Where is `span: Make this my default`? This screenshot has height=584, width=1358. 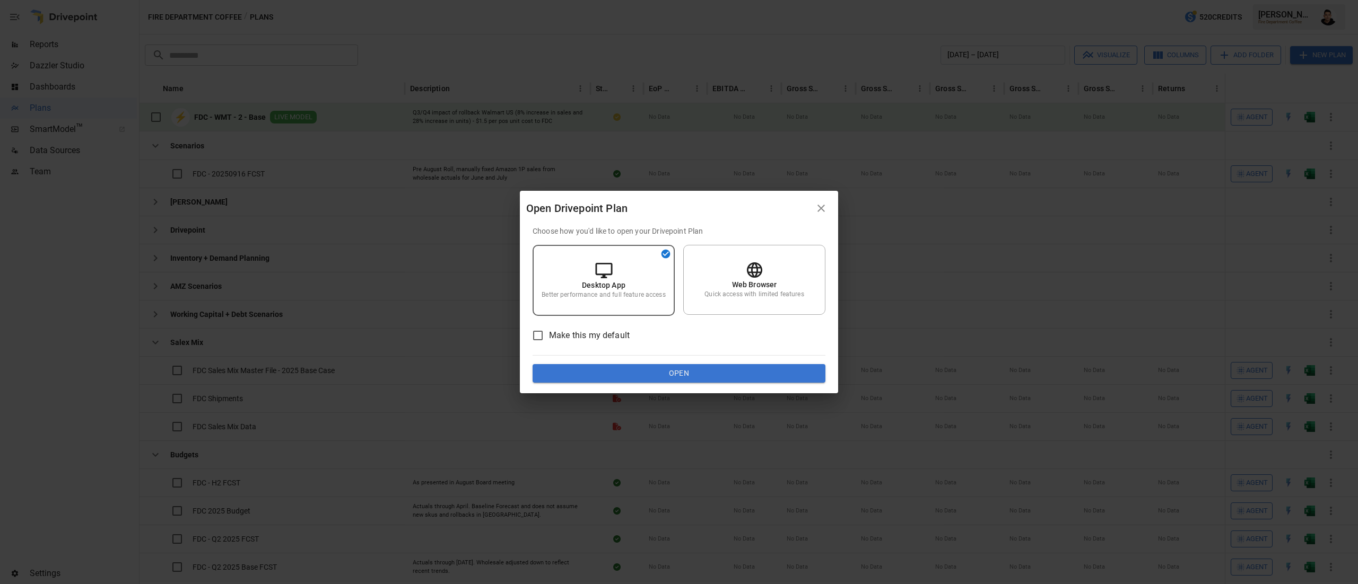 span: Make this my default is located at coordinates (589, 336).